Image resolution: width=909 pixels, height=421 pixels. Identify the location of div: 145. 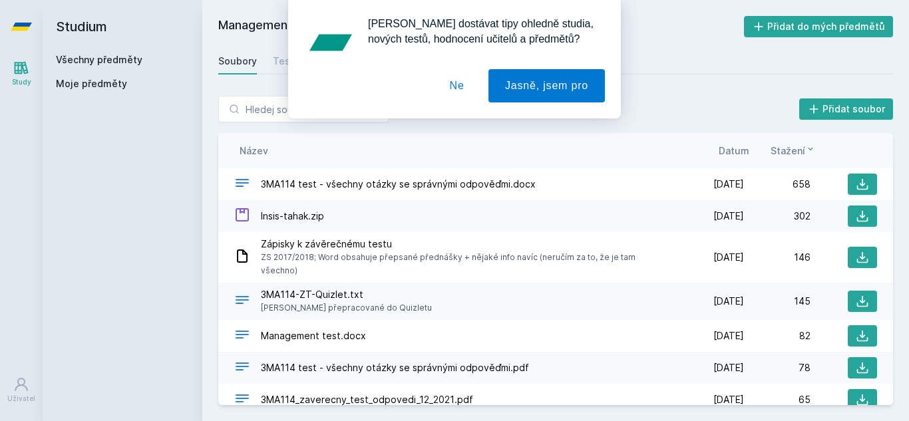
(777, 301).